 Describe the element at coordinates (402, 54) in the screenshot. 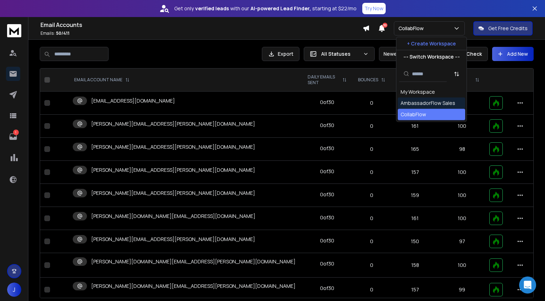

I see `button: Newest` at that location.